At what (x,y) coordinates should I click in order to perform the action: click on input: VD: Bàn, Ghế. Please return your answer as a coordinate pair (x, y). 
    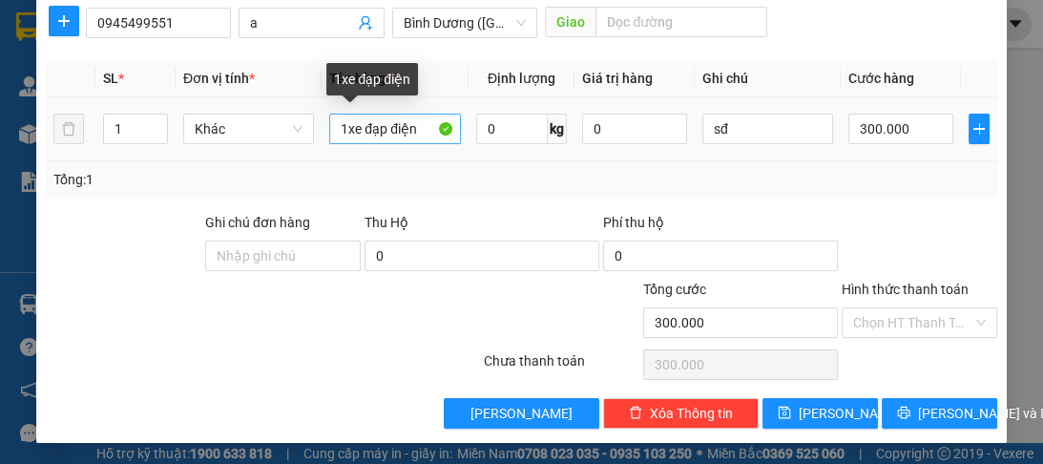
    Looking at the image, I should click on (394, 129).